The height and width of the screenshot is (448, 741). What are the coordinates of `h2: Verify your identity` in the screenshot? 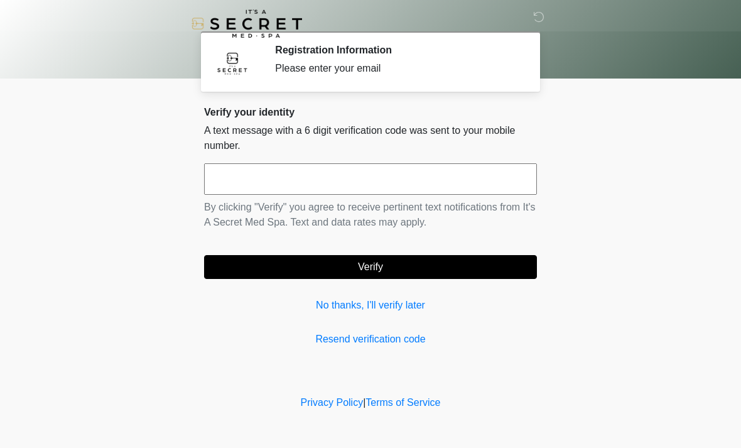 It's located at (371, 112).